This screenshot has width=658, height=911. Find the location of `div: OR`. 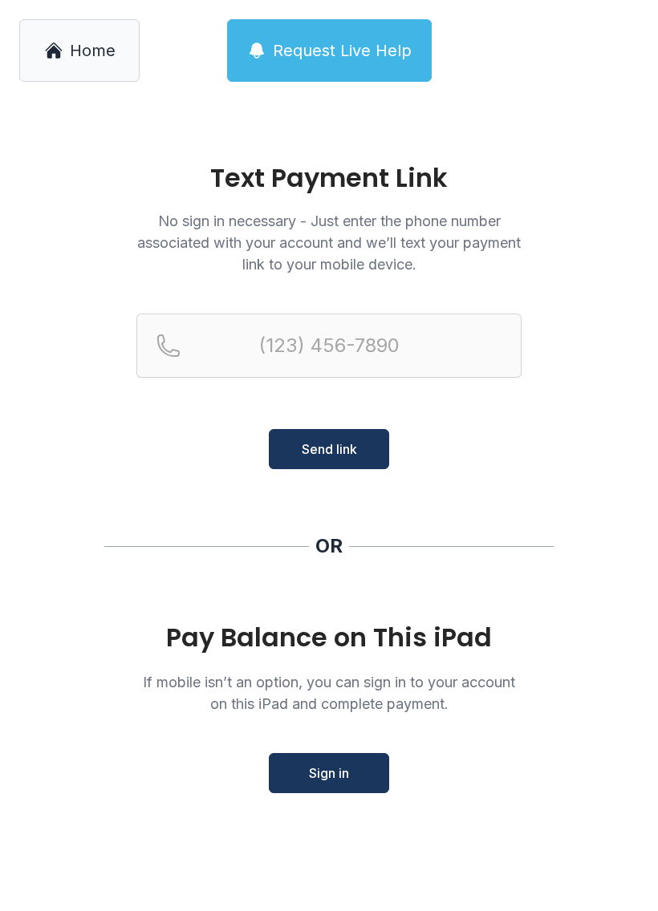

div: OR is located at coordinates (329, 546).